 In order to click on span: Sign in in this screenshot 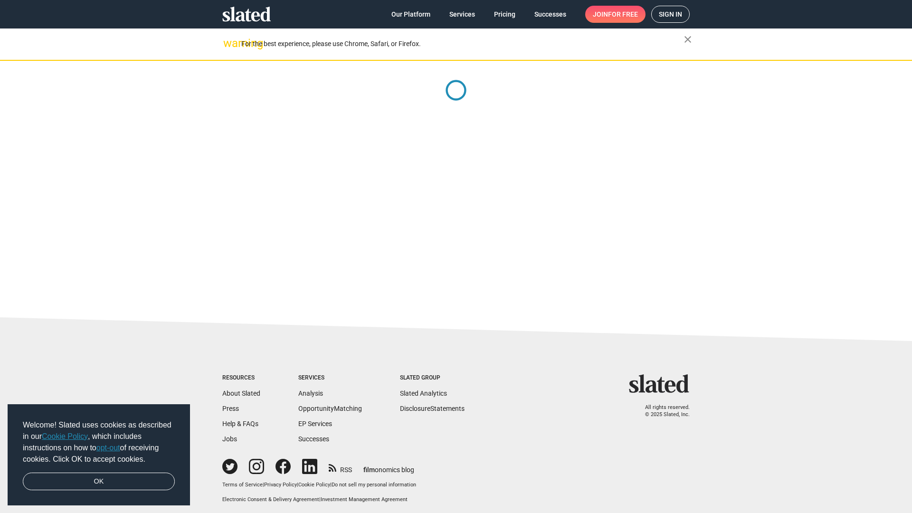, I will do `click(670, 14)`.